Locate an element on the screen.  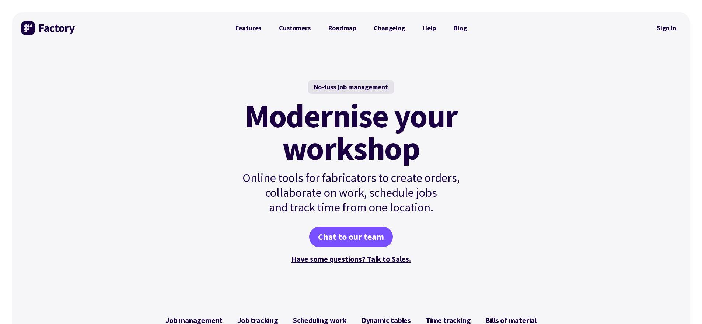
a: Have some questions? Talk to Sales. is located at coordinates (351, 258).